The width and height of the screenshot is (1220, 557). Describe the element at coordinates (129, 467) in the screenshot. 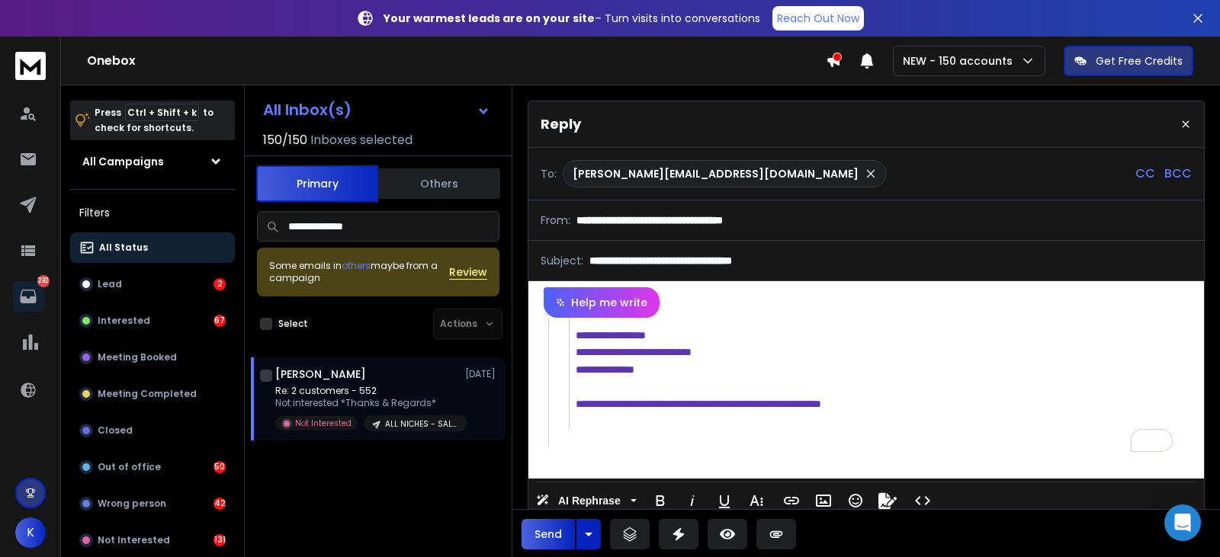

I see `p: Out of office` at that location.